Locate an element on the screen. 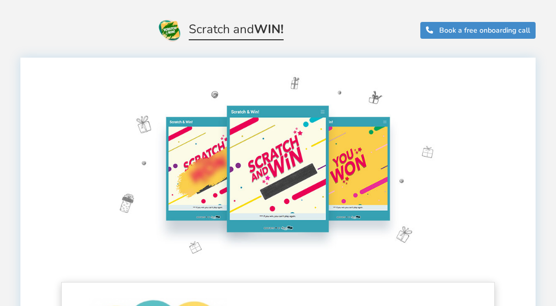  strong: WIN! is located at coordinates (269, 29).